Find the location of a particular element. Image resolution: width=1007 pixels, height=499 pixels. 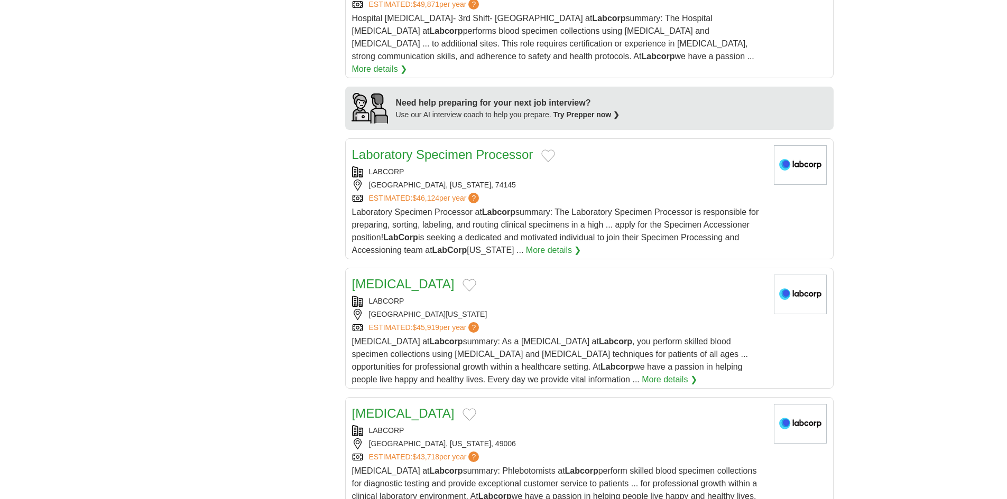

a: ESTIMATED:$43,718per year? is located at coordinates (425, 457).